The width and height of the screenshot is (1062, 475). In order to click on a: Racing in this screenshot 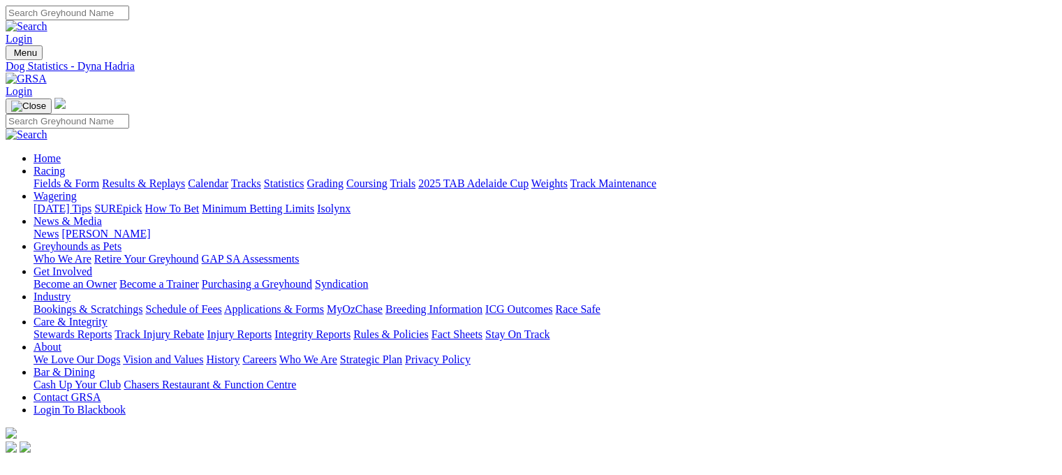, I will do `click(49, 170)`.